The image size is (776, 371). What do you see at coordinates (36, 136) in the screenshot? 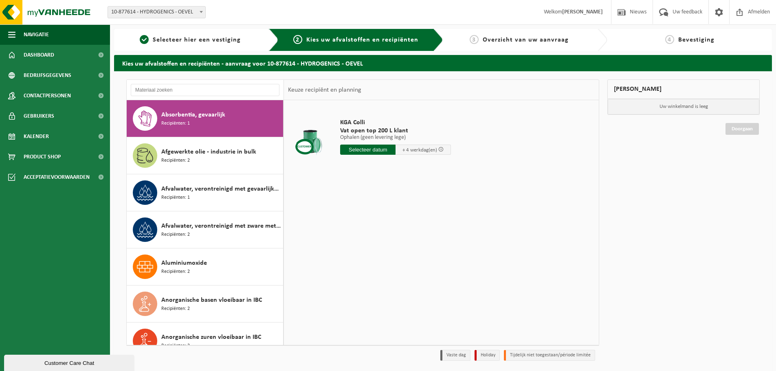
I see `span: Kalender` at bounding box center [36, 136].